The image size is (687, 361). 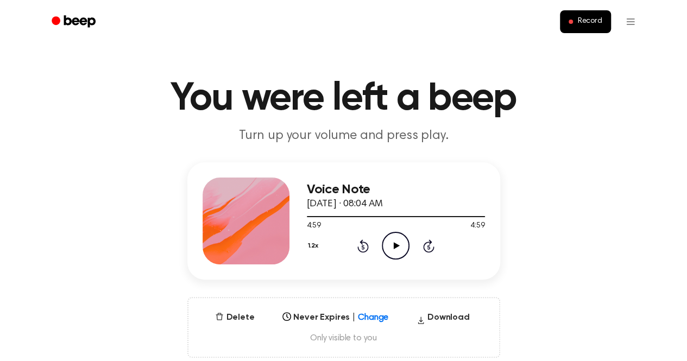 I want to click on a: Beep, so click(x=74, y=22).